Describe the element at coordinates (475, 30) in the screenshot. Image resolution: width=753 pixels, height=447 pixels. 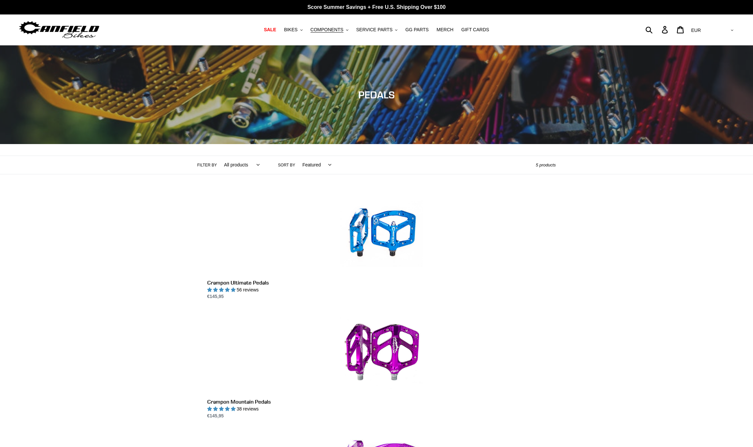
I see `span: GIFT CARDS` at that location.